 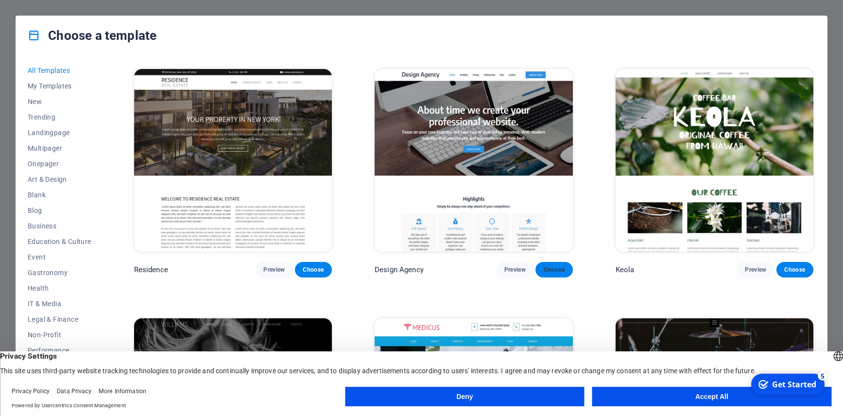 What do you see at coordinates (59, 70) in the screenshot?
I see `button: All Templates` at bounding box center [59, 70].